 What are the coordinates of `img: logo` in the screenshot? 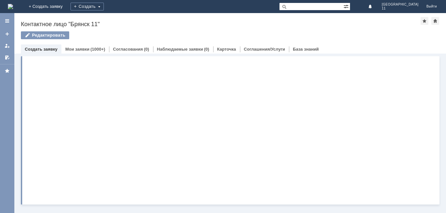 It's located at (10, 7).